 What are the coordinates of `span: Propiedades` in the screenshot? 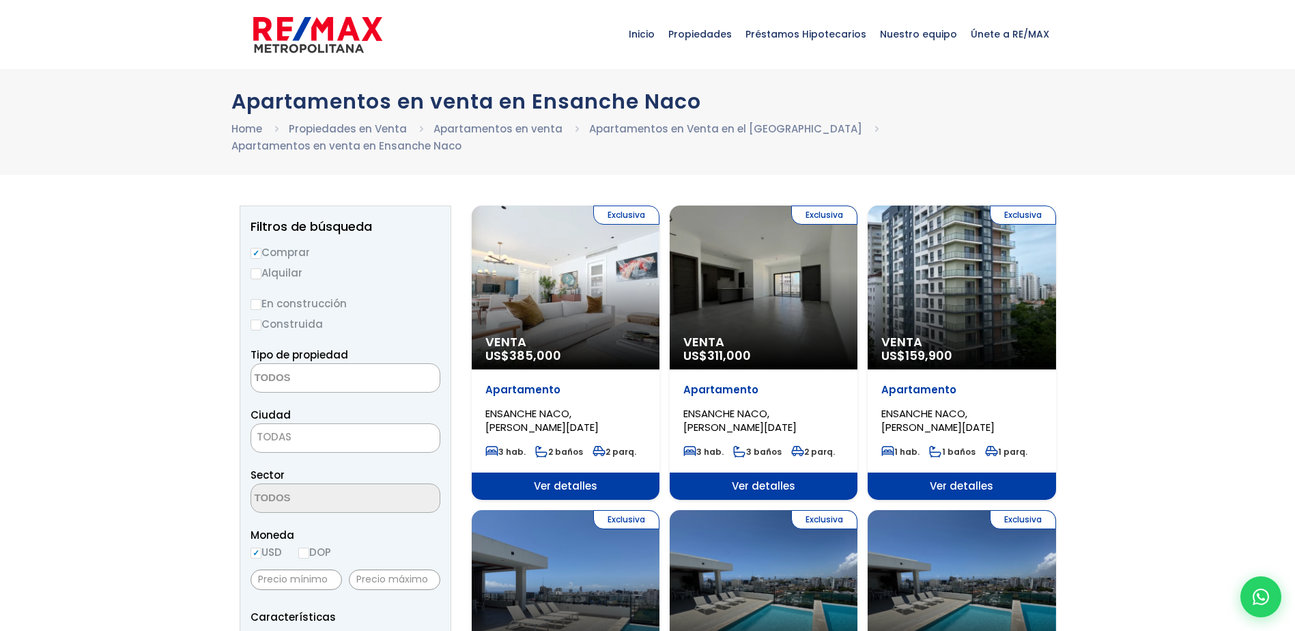 It's located at (700, 34).